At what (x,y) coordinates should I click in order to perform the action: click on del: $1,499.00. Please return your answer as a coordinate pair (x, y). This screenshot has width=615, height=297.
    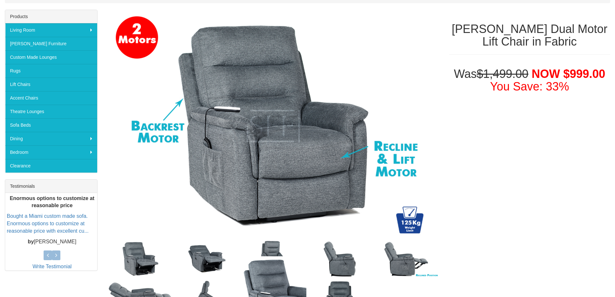
    Looking at the image, I should click on (502, 74).